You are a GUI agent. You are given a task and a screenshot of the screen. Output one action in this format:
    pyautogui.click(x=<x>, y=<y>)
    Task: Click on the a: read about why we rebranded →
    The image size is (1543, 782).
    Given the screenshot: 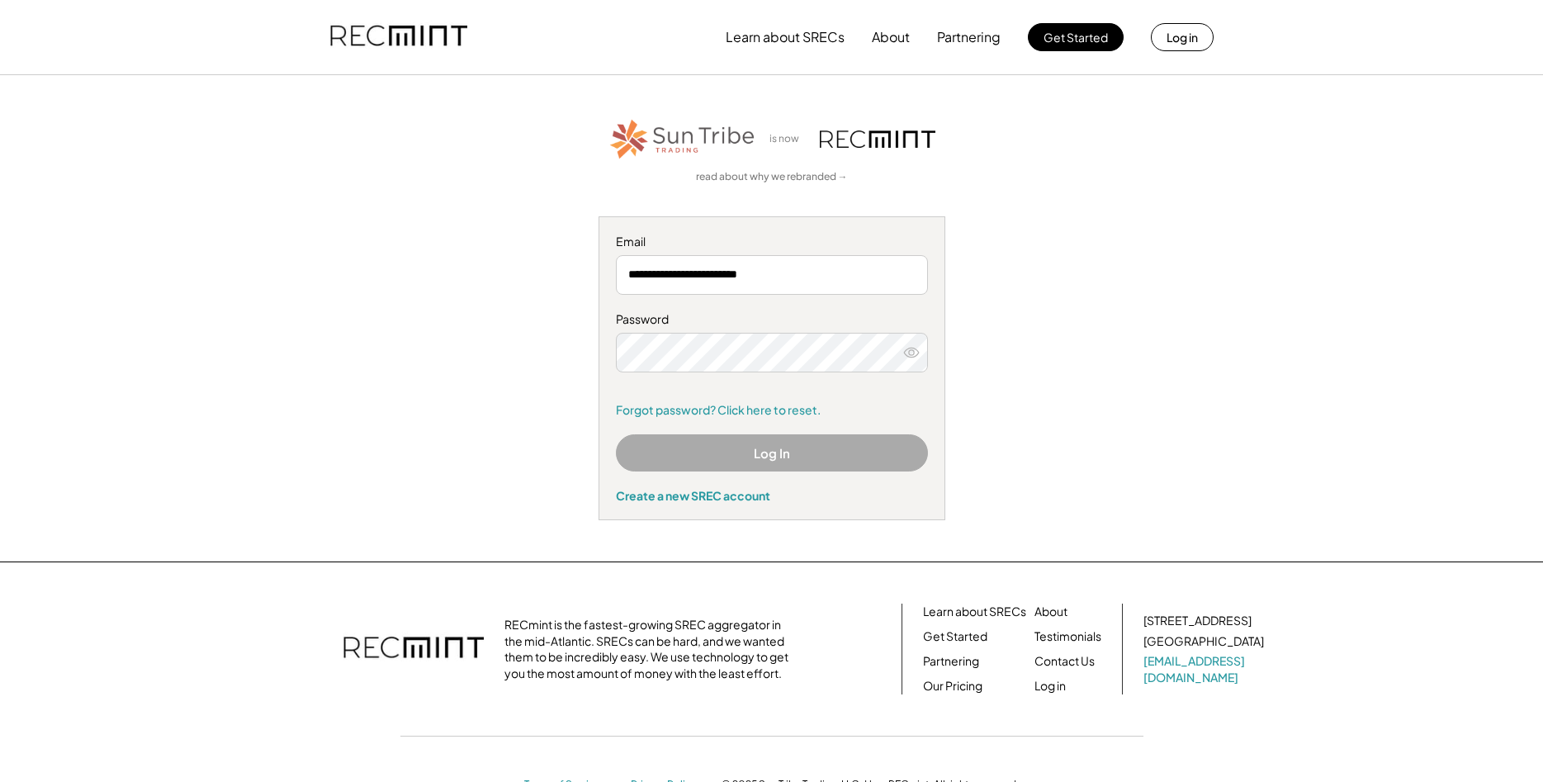 What is the action you would take?
    pyautogui.click(x=772, y=177)
    